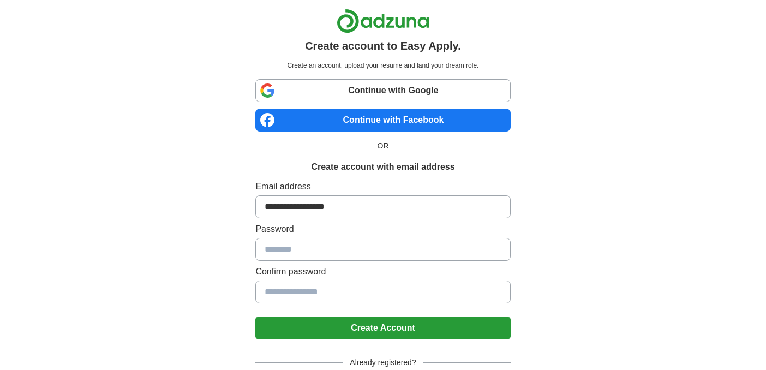 The width and height of the screenshot is (766, 370). What do you see at coordinates (382, 229) in the screenshot?
I see `label: Password` at bounding box center [382, 229].